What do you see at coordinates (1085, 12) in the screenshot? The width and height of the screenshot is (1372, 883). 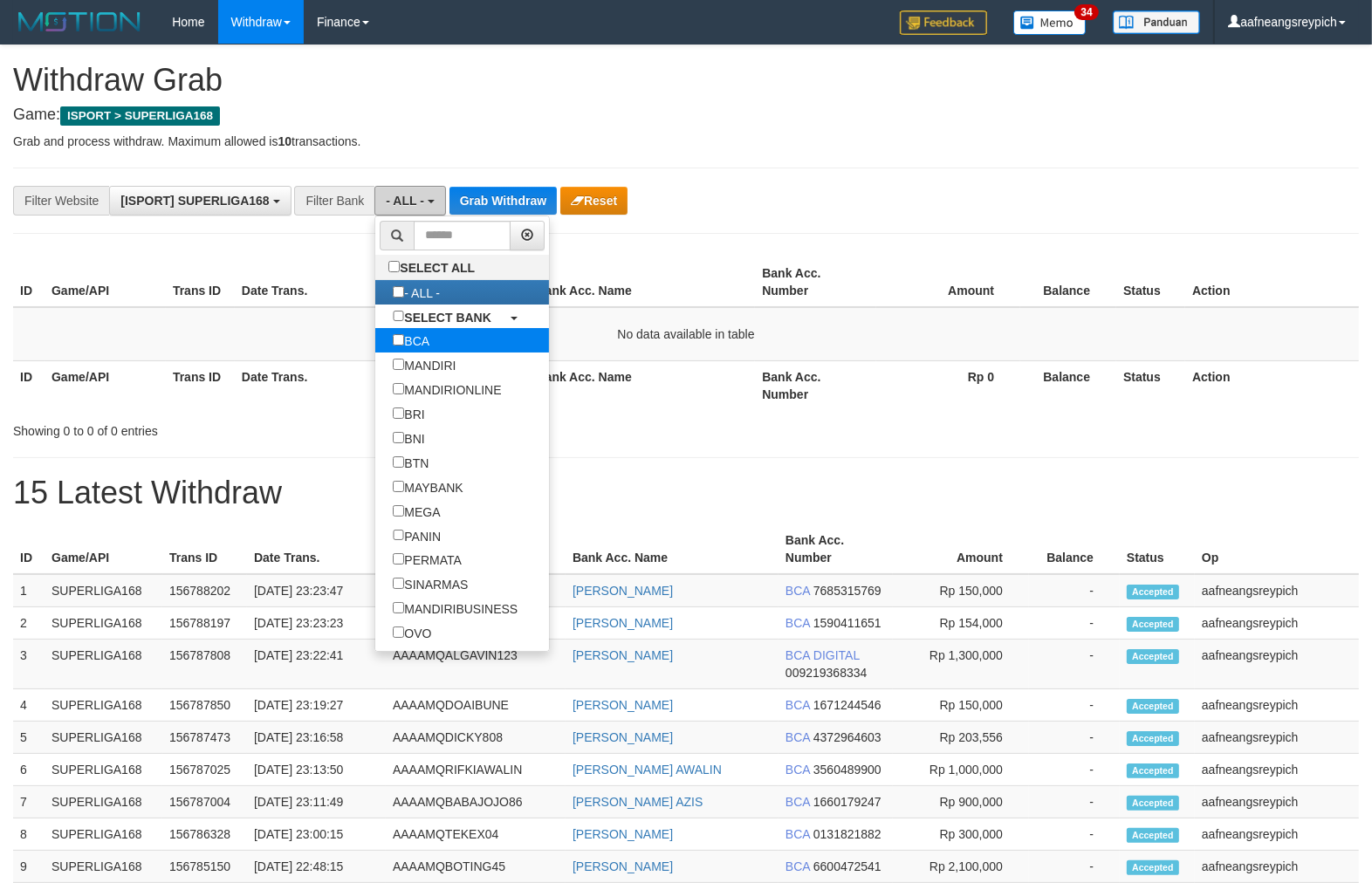 I see `span: 34` at bounding box center [1085, 12].